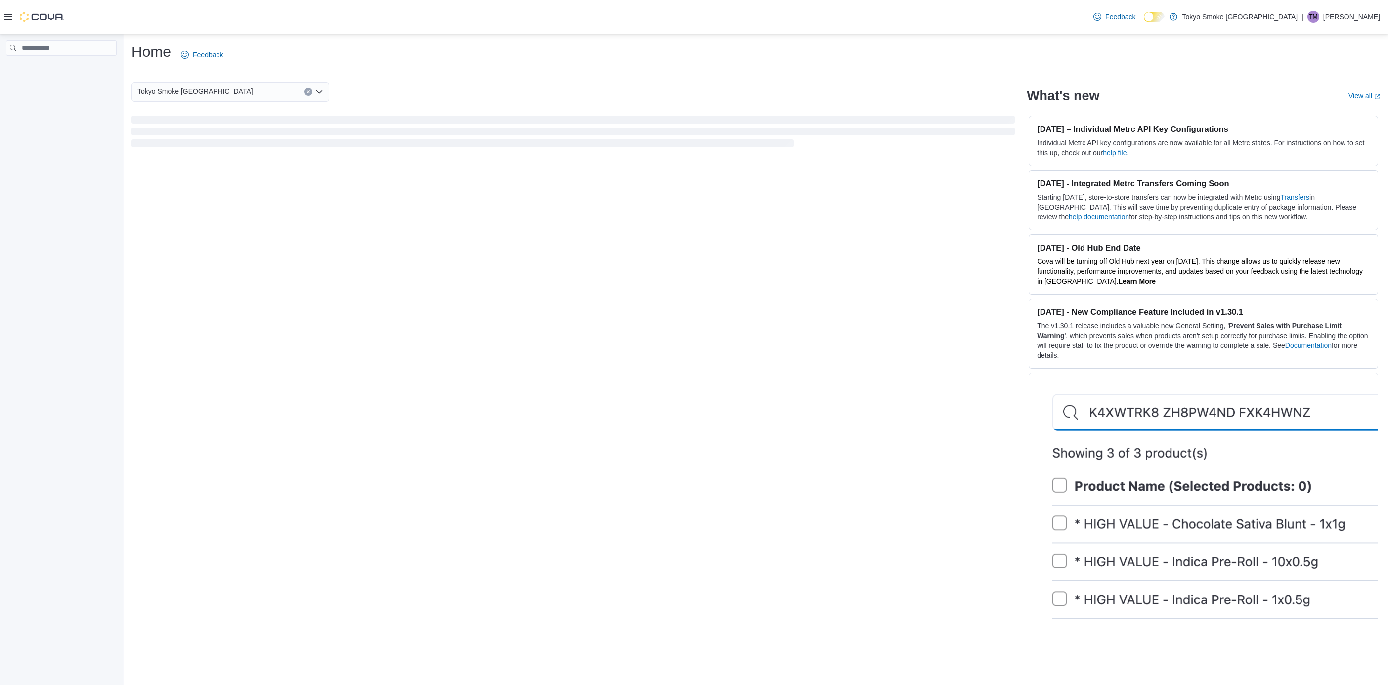 The image size is (1388, 685). What do you see at coordinates (1308, 346) in the screenshot?
I see `a: Documentation` at bounding box center [1308, 346].